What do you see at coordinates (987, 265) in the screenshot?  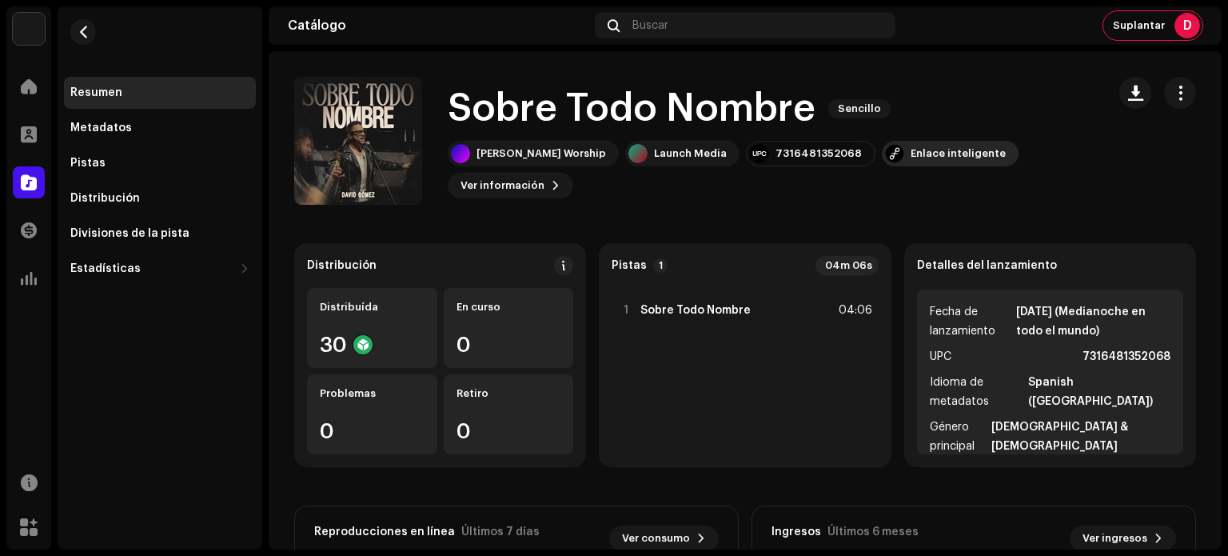 I see `strong: Detalles del lanzamiento` at bounding box center [987, 265].